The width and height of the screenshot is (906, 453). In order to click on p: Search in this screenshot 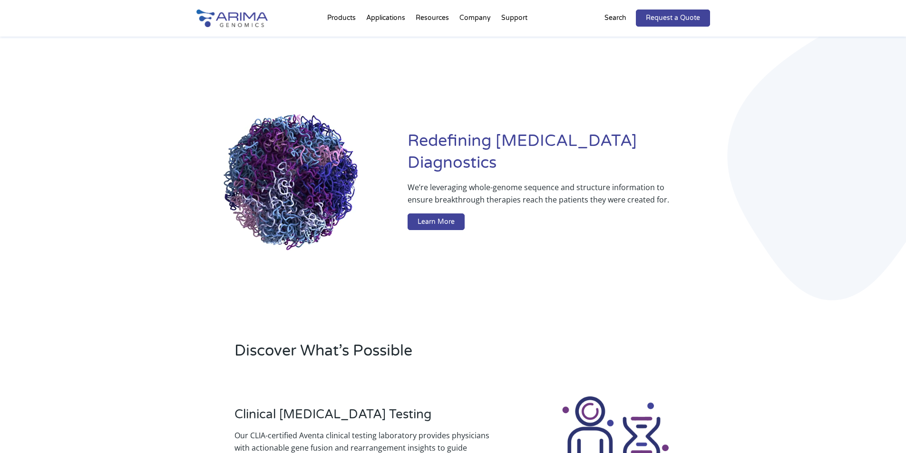, I will do `click(615, 18)`.